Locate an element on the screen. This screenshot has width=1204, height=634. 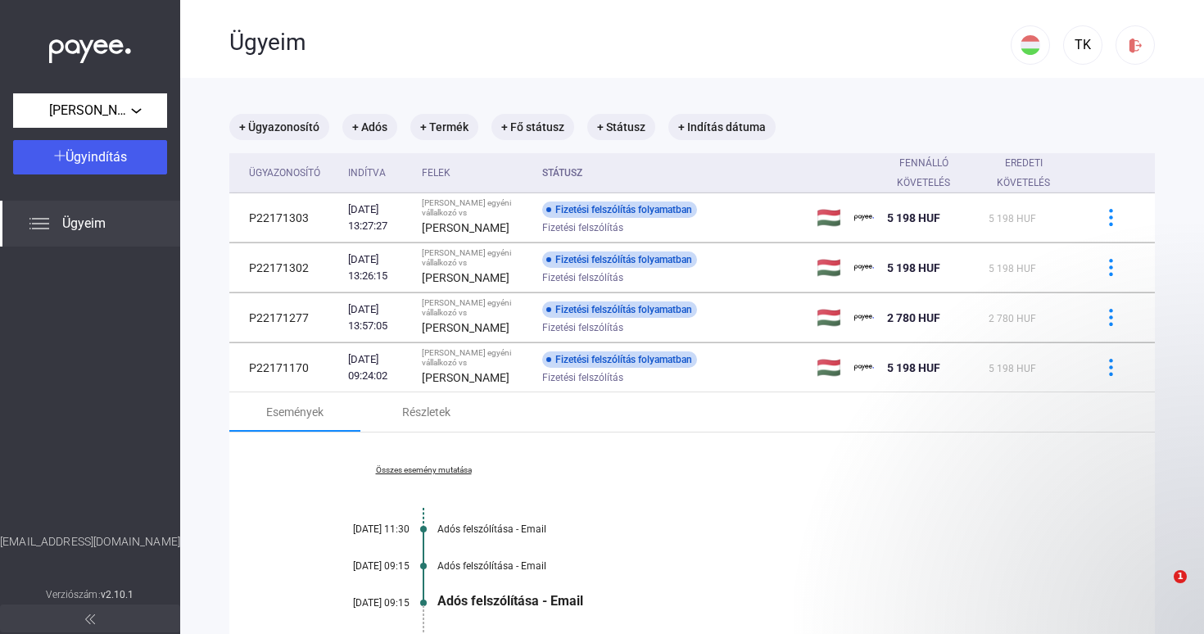
td: P22171303 is located at coordinates (285, 218).